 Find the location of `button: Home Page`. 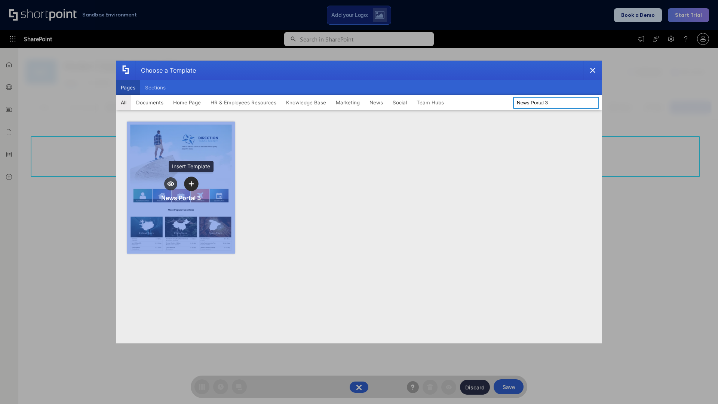

button: Home Page is located at coordinates (187, 103).